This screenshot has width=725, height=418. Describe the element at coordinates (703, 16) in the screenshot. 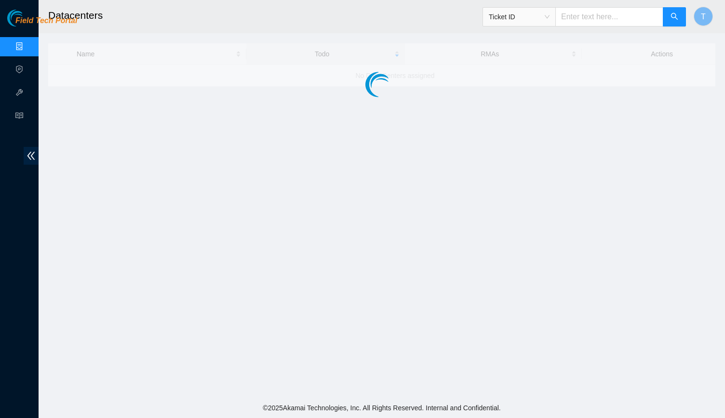

I see `span: T` at that location.